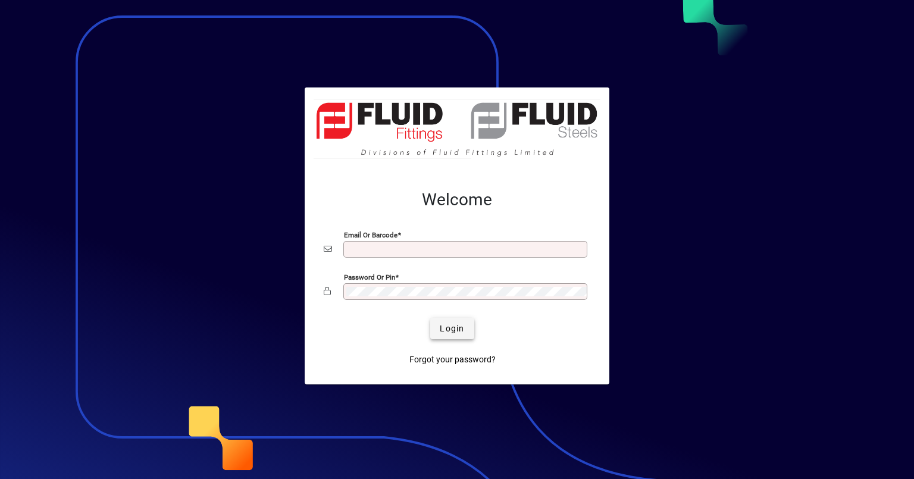  I want to click on mat-label: Email or Barcode, so click(371, 235).